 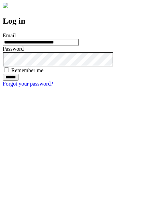 What do you see at coordinates (5, 5) in the screenshot?
I see `img: logo-4e3dc11c47720685a147b03b5a06dd966a58ff35d612b21f08c02c0306f2b779.png` at bounding box center [5, 5].